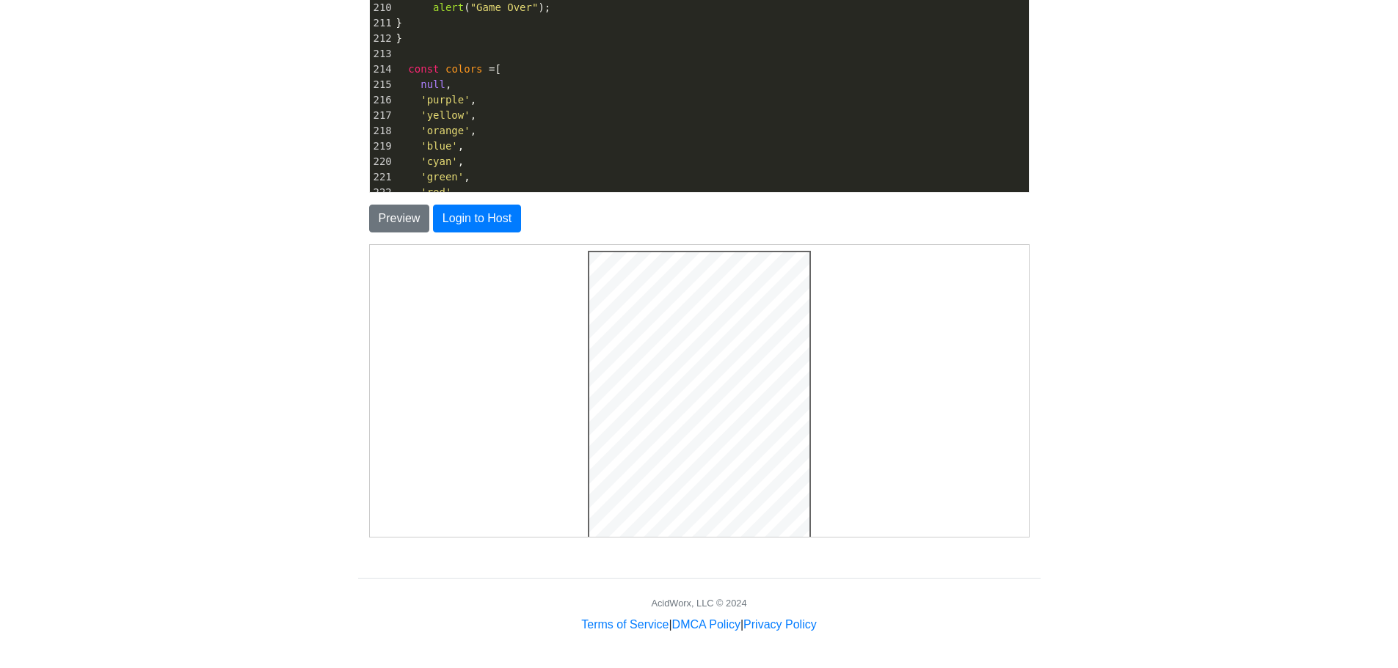 The height and width of the screenshot is (668, 1398). I want to click on div: 211, so click(381, 23).